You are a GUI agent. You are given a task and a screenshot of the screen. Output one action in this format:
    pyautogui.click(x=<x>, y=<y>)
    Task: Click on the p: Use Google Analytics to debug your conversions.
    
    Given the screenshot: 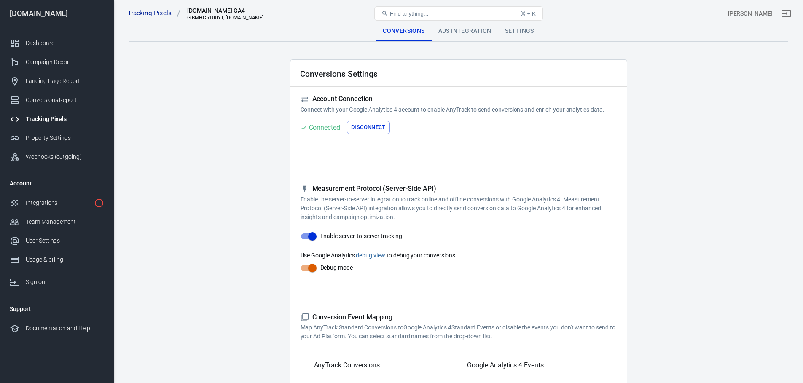 What is the action you would take?
    pyautogui.click(x=459, y=256)
    